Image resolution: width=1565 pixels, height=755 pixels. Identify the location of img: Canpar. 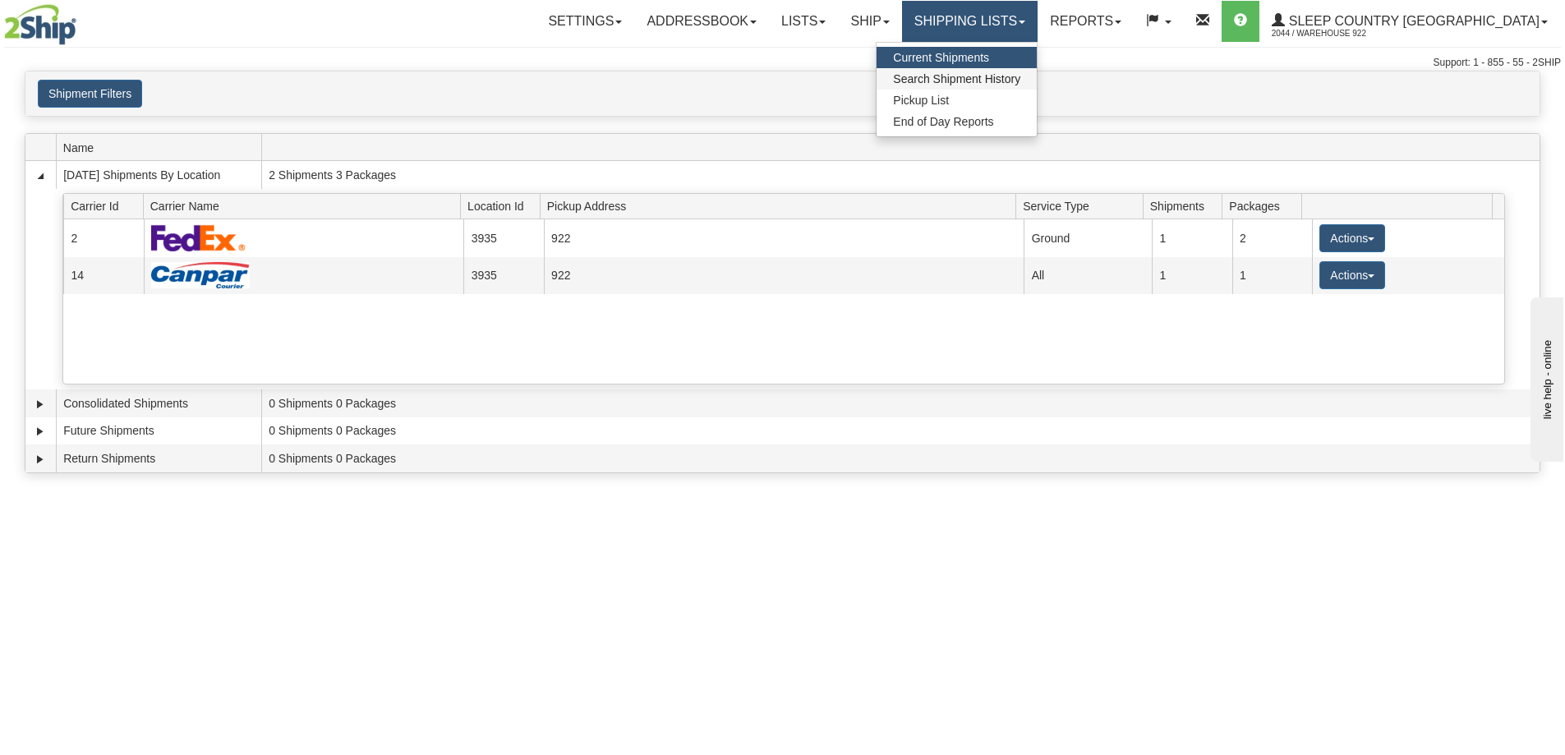
(200, 275).